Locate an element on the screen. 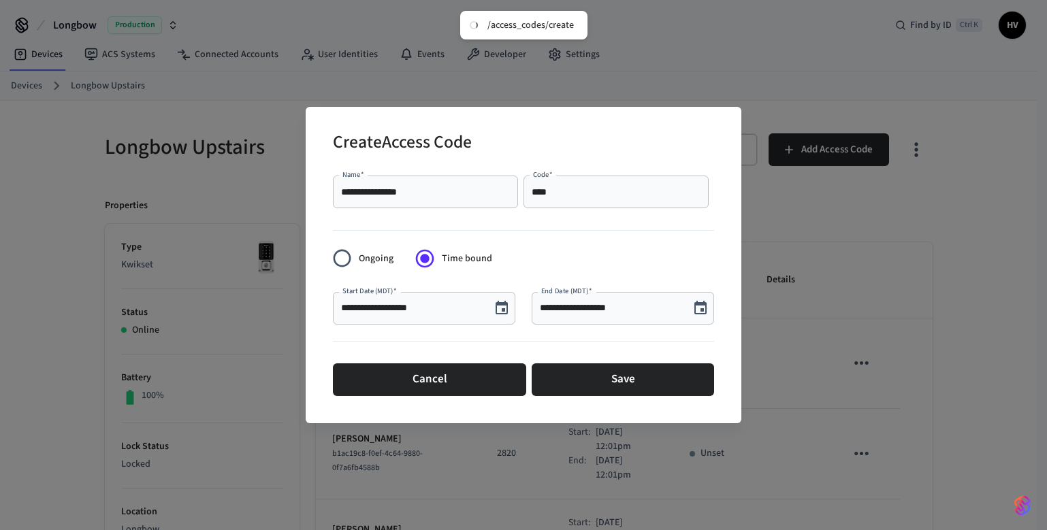 The height and width of the screenshot is (530, 1047). button: Choose date, selected date is Nov 3, 2025 is located at coordinates (700, 308).